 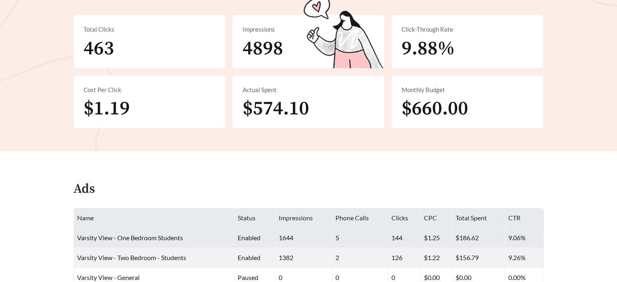 I want to click on td: $156.79, so click(x=479, y=258).